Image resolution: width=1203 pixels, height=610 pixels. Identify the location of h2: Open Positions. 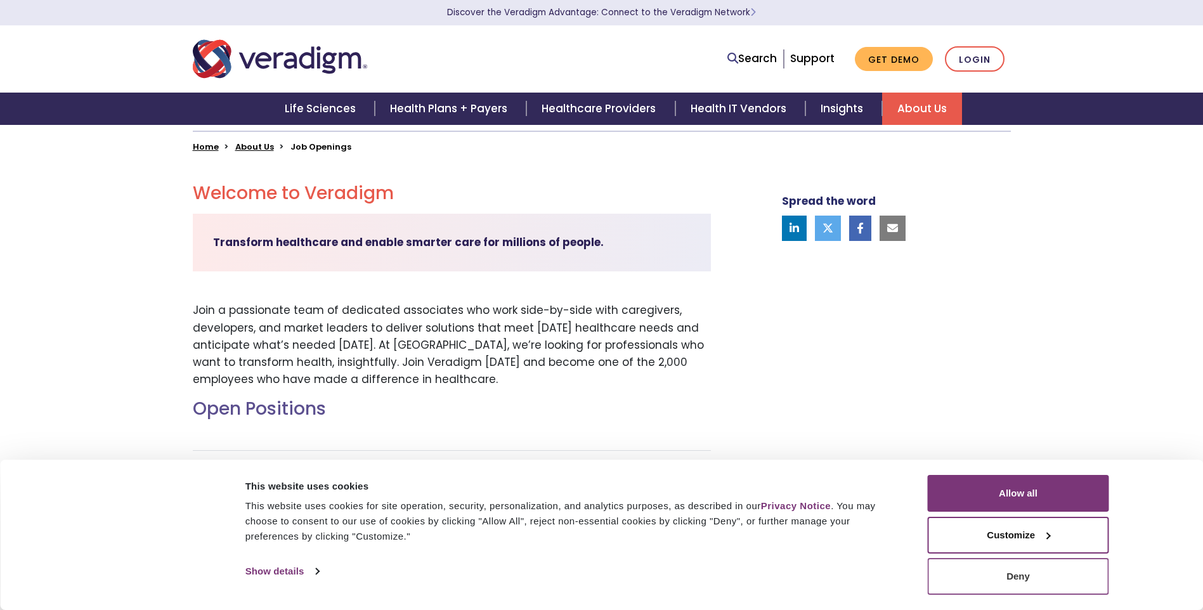
(451, 409).